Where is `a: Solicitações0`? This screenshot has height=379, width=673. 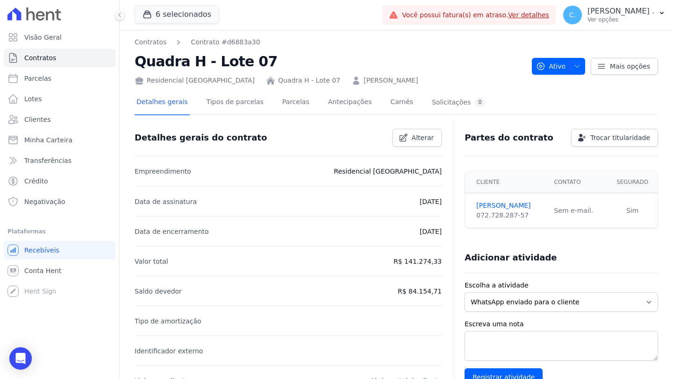
a: Solicitações0 is located at coordinates (458, 103).